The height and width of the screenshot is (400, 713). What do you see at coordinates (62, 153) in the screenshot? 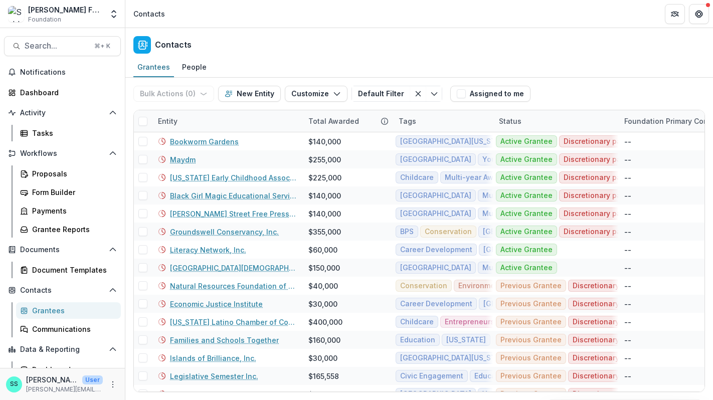
I see `span: Workflows` at bounding box center [62, 153].